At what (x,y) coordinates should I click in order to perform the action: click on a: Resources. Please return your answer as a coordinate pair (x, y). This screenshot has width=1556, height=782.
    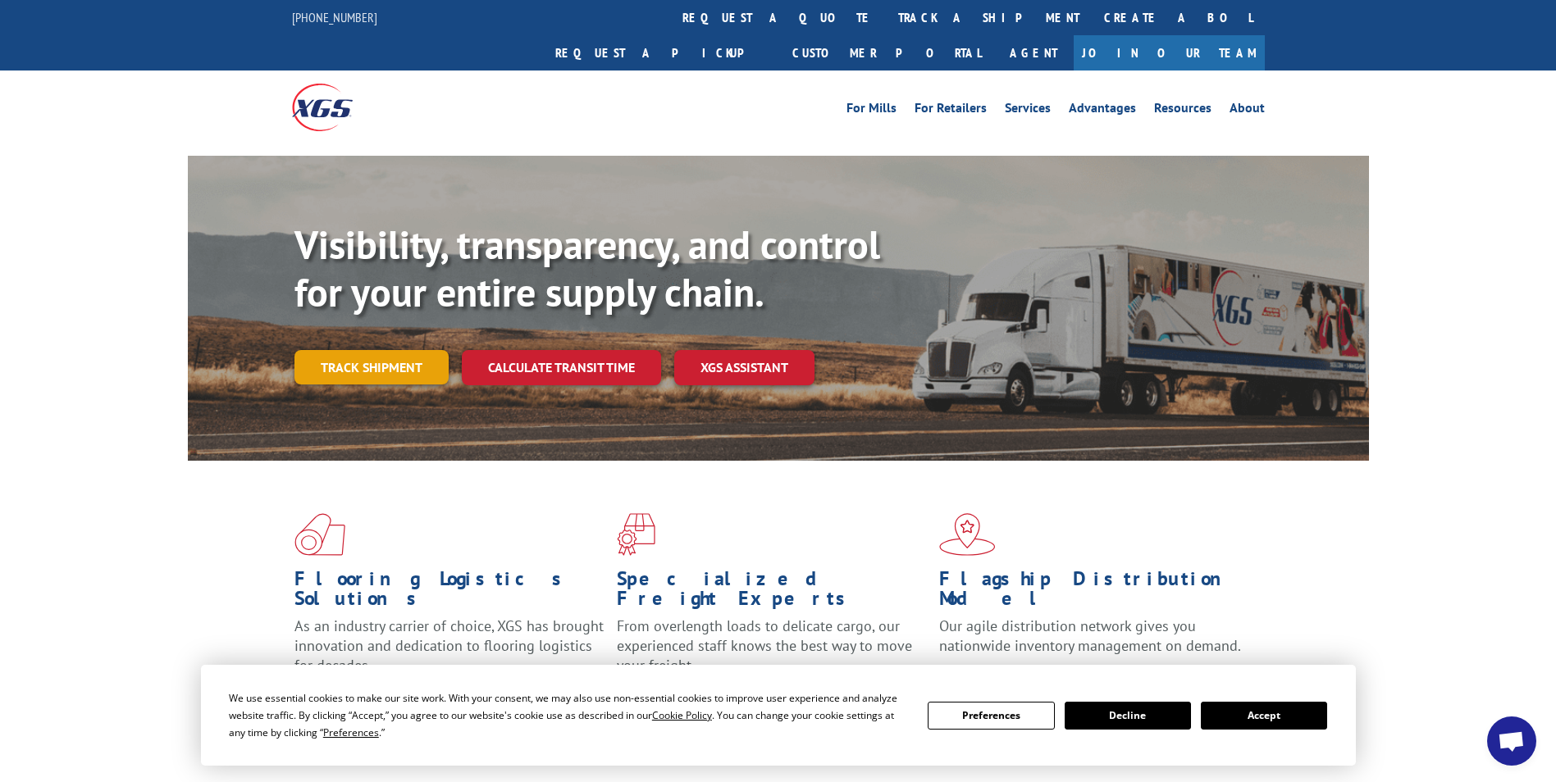
    Looking at the image, I should click on (1183, 111).